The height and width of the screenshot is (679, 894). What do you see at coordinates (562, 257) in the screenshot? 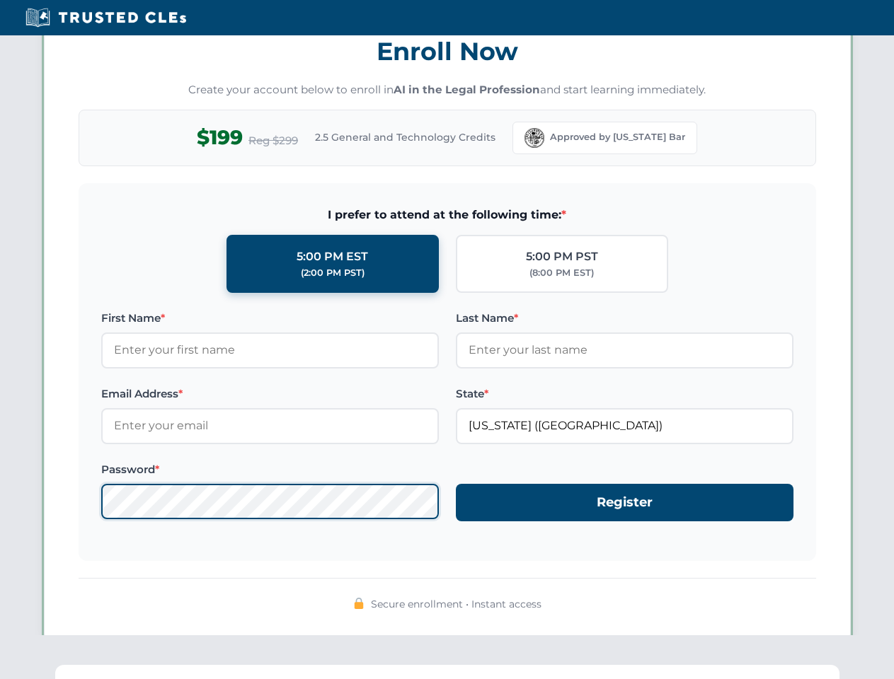
I see `div: 5:00 PM PST` at bounding box center [562, 257].